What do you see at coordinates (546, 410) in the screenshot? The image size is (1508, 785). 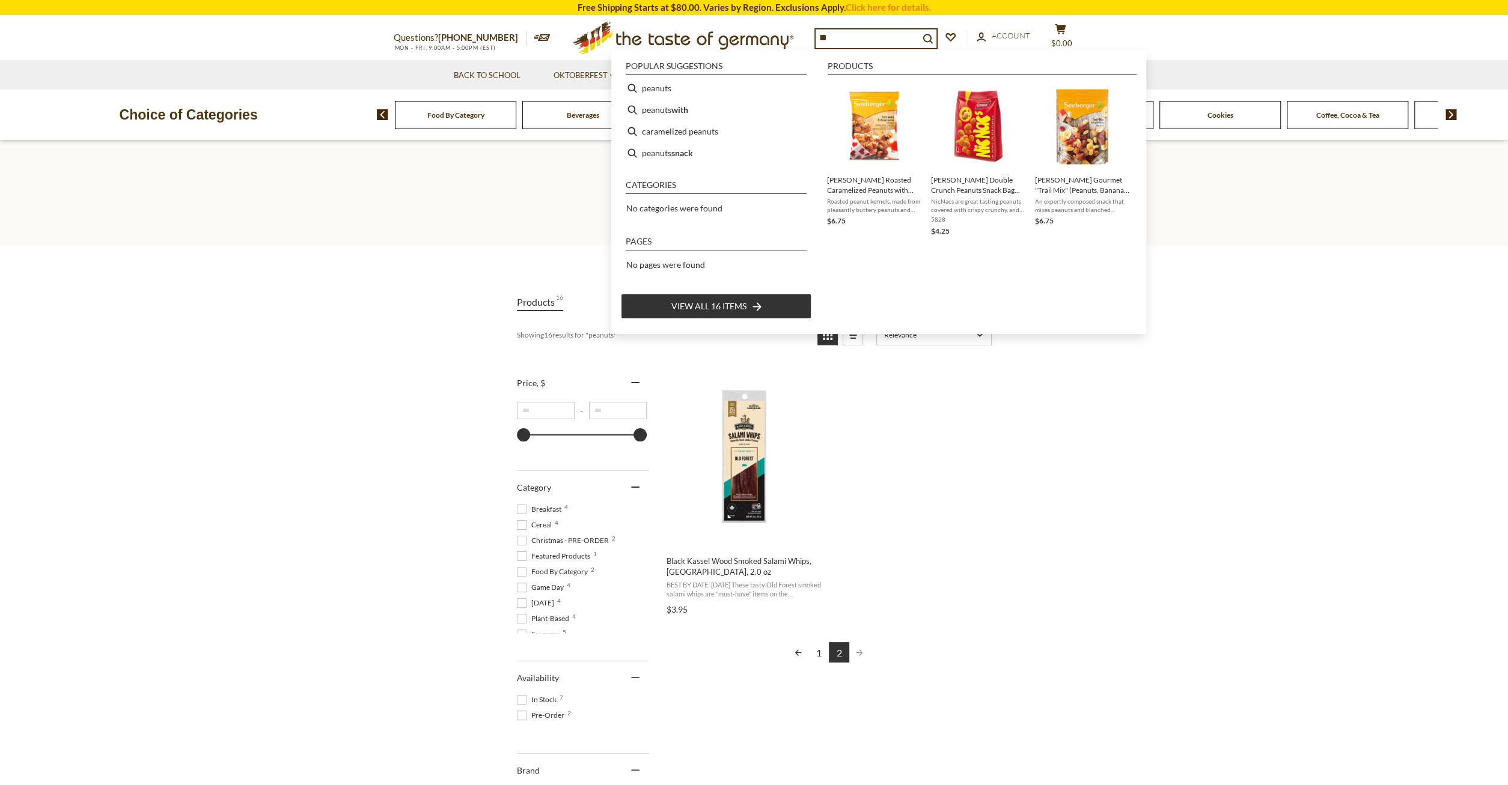 I see `input: Minimum value` at bounding box center [546, 410].